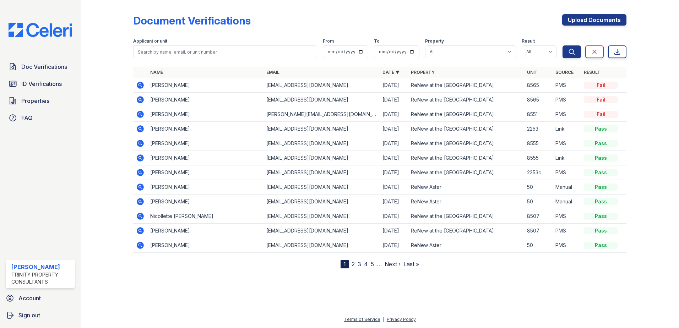 The image size is (679, 328). Describe the element at coordinates (44, 67) in the screenshot. I see `span: Doc Verifications` at that location.